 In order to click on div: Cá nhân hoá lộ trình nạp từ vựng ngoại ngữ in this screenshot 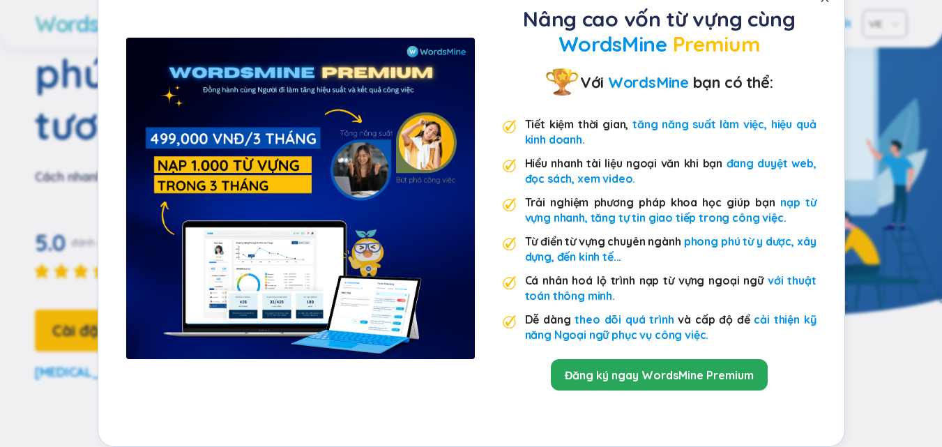, I will do `click(671, 288)`.